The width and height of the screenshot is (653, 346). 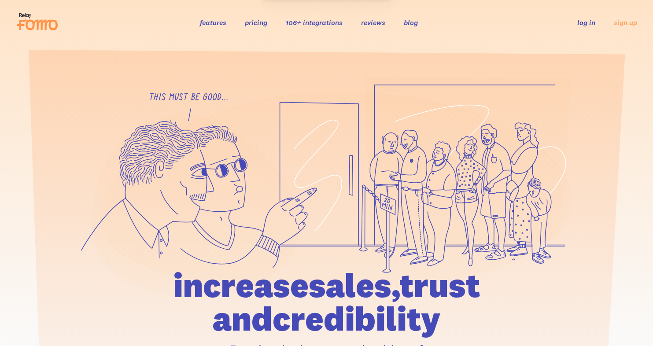 What do you see at coordinates (625, 22) in the screenshot?
I see `a: sign up` at bounding box center [625, 22].